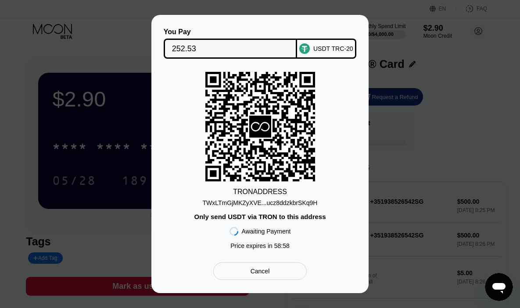 This screenshot has width=520, height=308. I want to click on div: Cancel, so click(260, 271).